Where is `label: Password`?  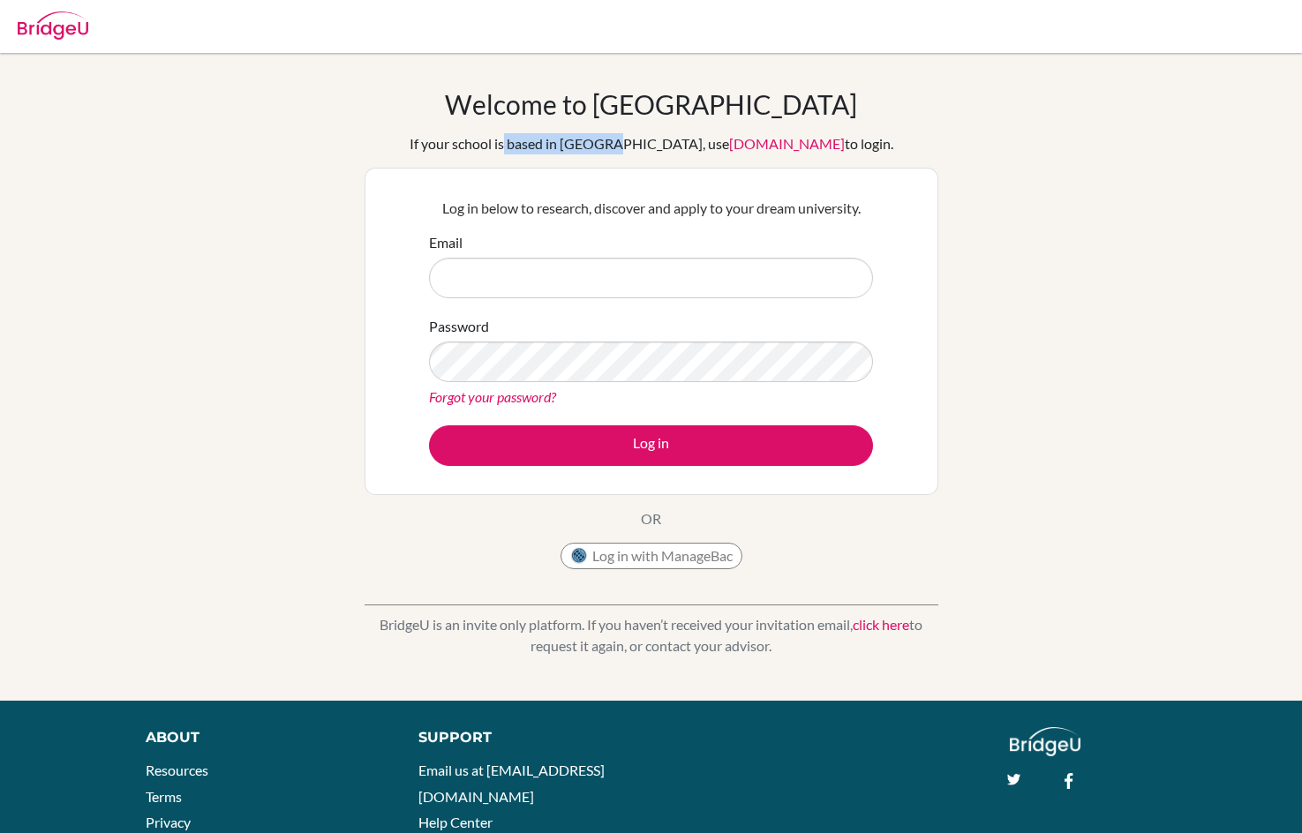
label: Password is located at coordinates (459, 327).